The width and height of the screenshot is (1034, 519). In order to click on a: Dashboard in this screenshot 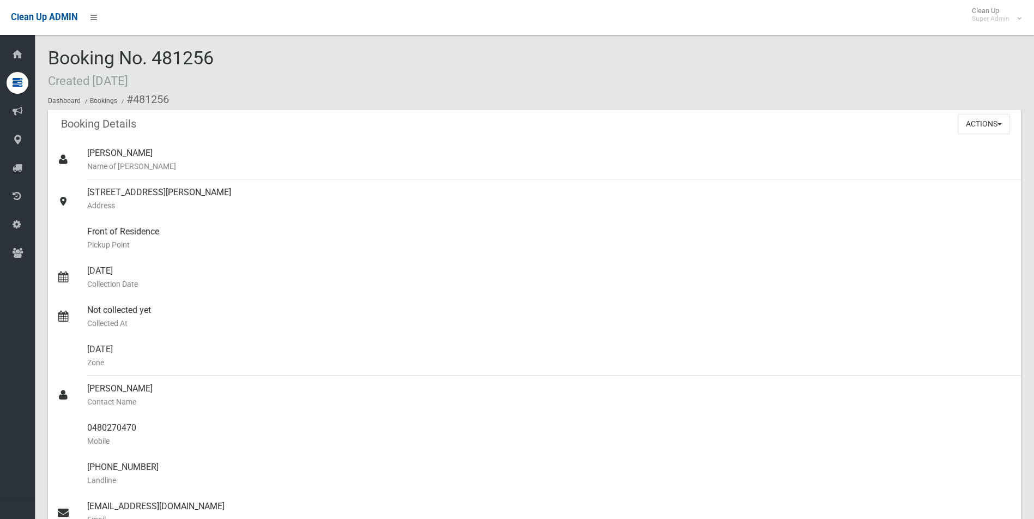, I will do `click(64, 101)`.